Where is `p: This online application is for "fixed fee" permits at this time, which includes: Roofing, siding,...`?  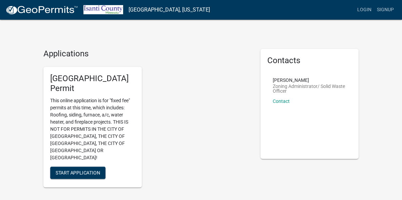 p: This online application is for "fixed fee" permits at this time, which includes: Roofing, siding,... is located at coordinates (93, 129).